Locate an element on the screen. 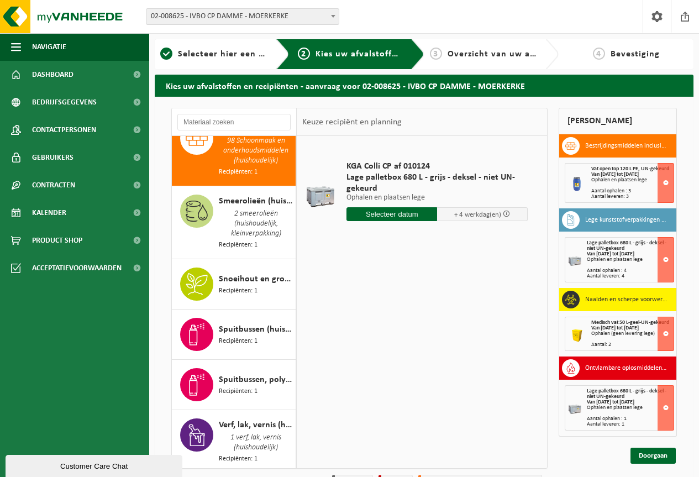  span: 4 is located at coordinates (599, 54).